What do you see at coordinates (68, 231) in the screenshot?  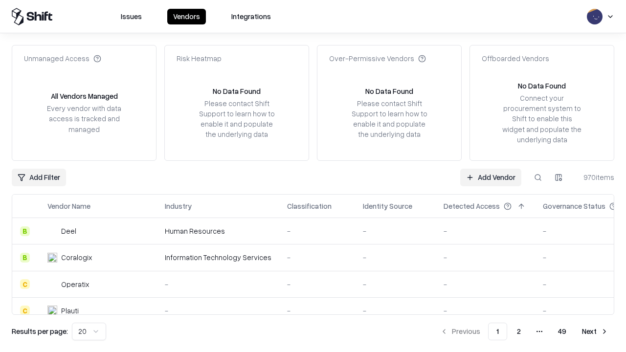 I see `div: Deel` at bounding box center [68, 231].